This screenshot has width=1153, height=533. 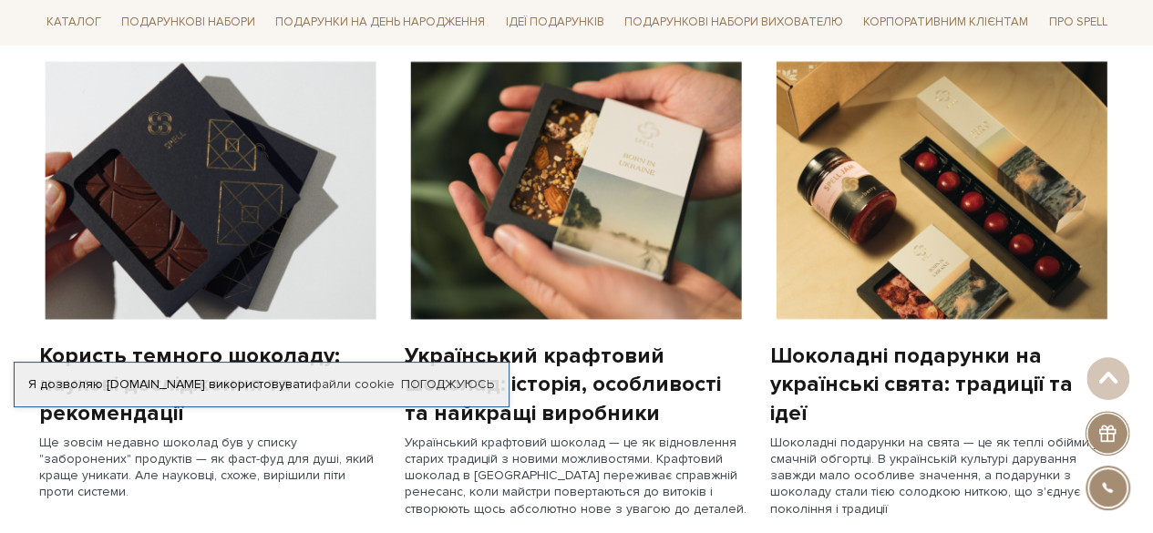 What do you see at coordinates (380, 23) in the screenshot?
I see `a: Подарунки на День народження` at bounding box center [380, 23].